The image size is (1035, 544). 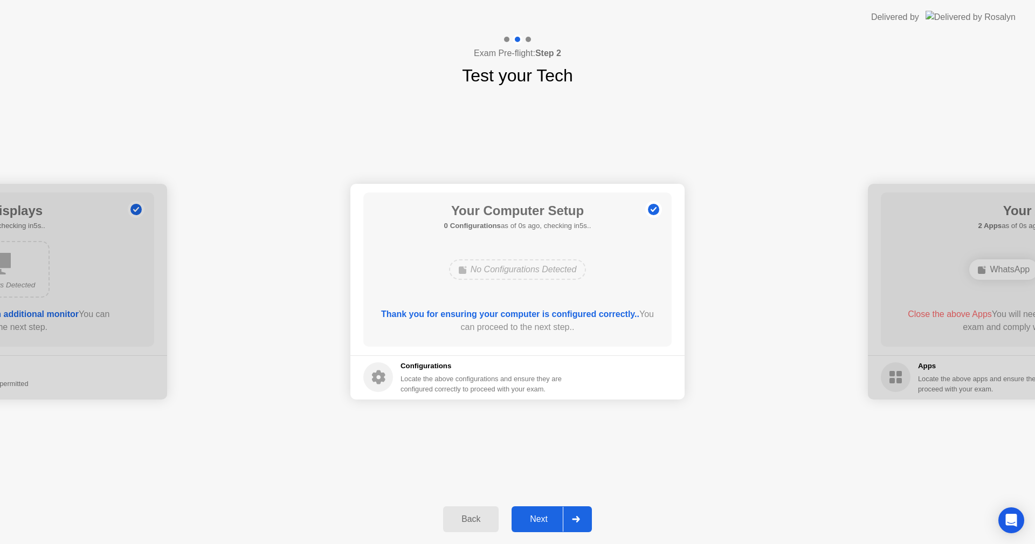 I want to click on h5: Configurations, so click(x=482, y=366).